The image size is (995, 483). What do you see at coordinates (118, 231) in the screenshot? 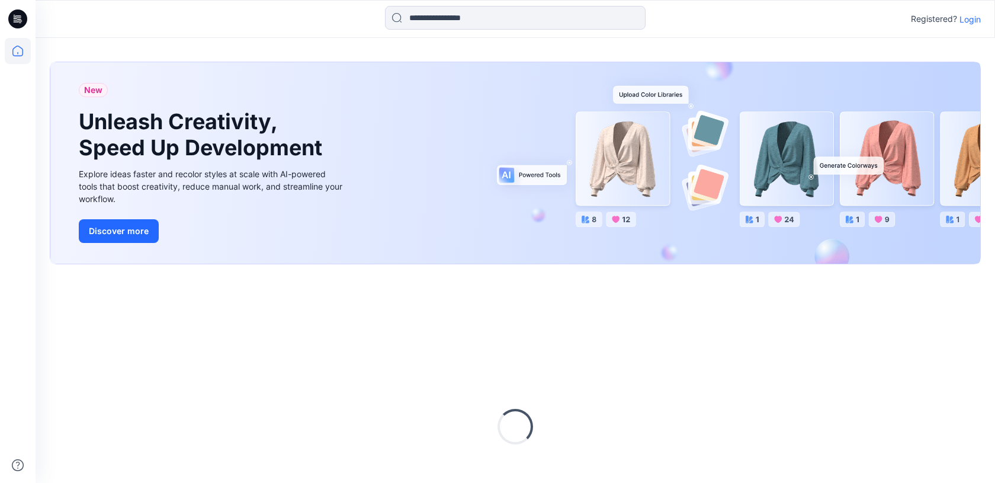
I see `button: Discover more` at bounding box center [118, 231].